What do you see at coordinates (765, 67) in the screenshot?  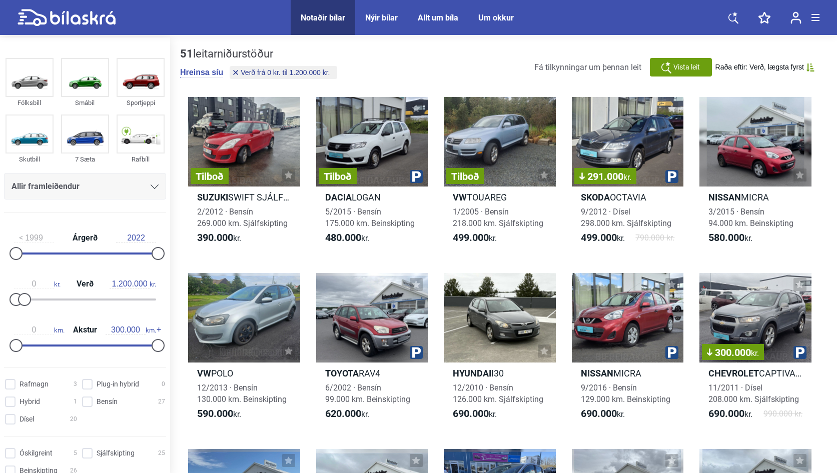 I see `button: Raða eftir: Verð, lægsta fyrst` at bounding box center [765, 67].